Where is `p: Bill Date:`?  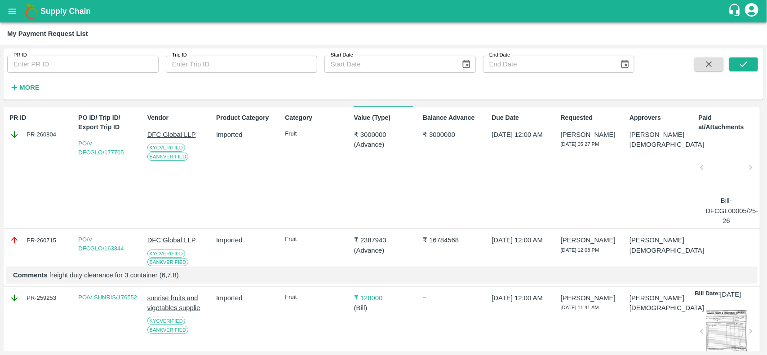 p: Bill Date: is located at coordinates (708, 295).